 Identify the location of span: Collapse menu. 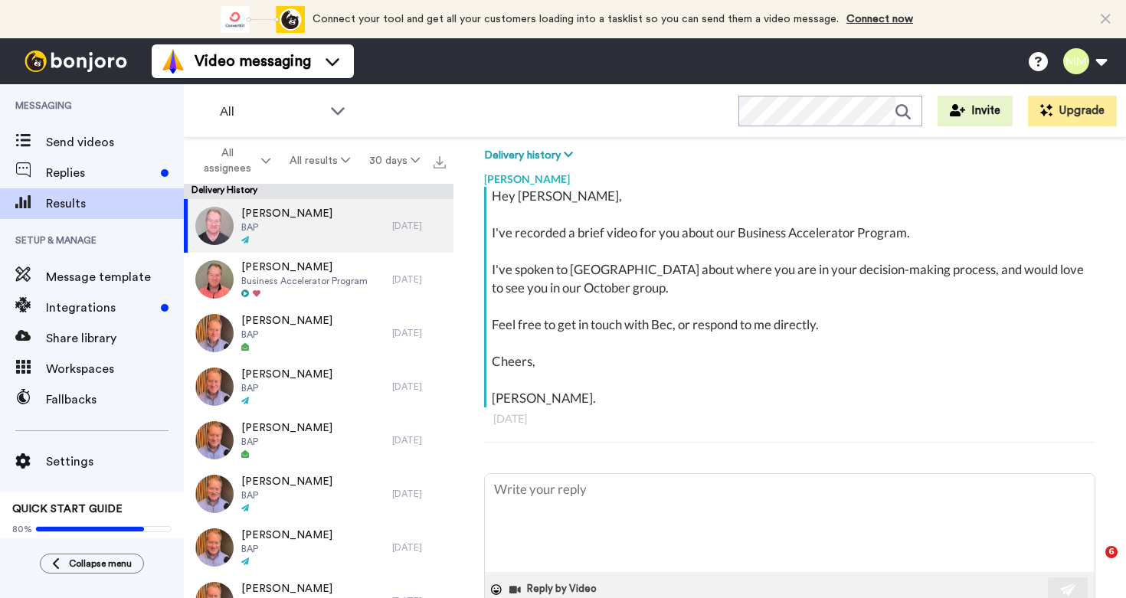
(100, 564).